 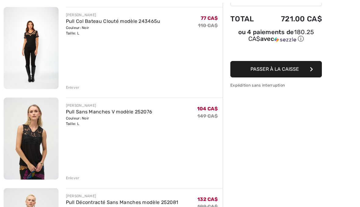 What do you see at coordinates (207, 199) in the screenshot?
I see `span: 132 CA$` at bounding box center [207, 199].